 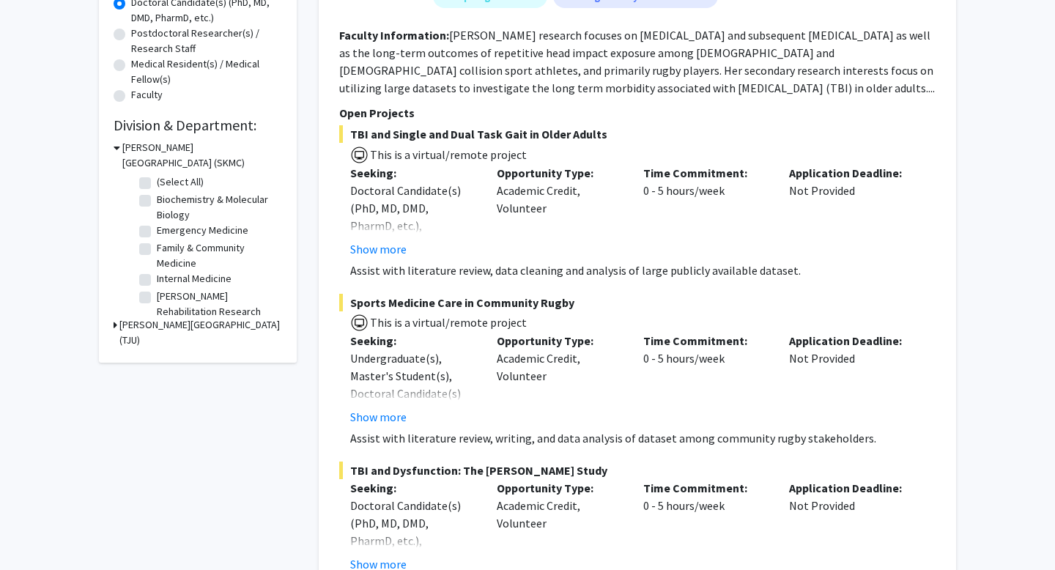 I want to click on label: Emergency Medicine, so click(x=202, y=230).